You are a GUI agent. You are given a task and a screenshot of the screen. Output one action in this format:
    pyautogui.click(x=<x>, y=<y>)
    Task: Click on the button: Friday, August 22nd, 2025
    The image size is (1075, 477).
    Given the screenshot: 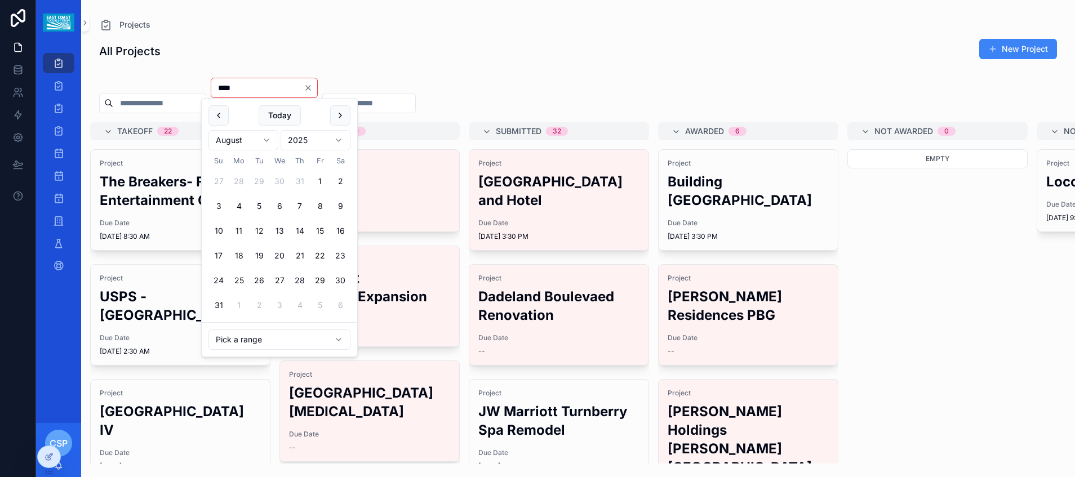 What is the action you would take?
    pyautogui.click(x=320, y=256)
    